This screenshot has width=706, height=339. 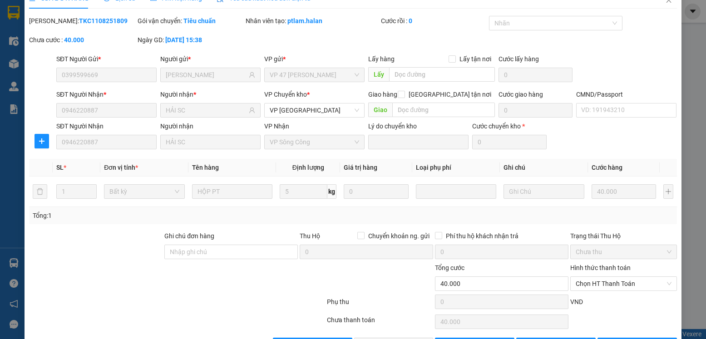 I want to click on span: SL, so click(x=60, y=168).